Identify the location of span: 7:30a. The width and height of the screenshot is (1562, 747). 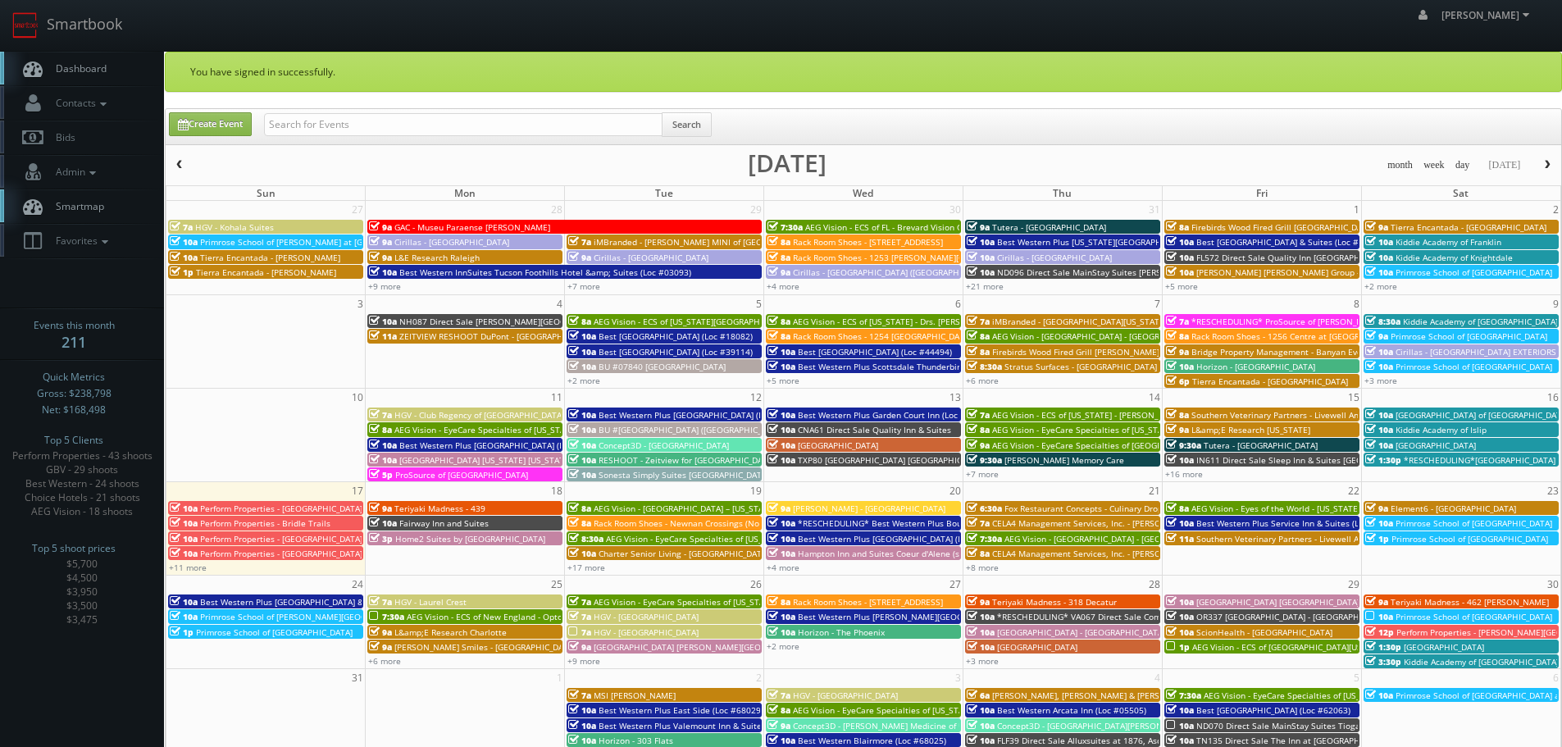
(984, 539).